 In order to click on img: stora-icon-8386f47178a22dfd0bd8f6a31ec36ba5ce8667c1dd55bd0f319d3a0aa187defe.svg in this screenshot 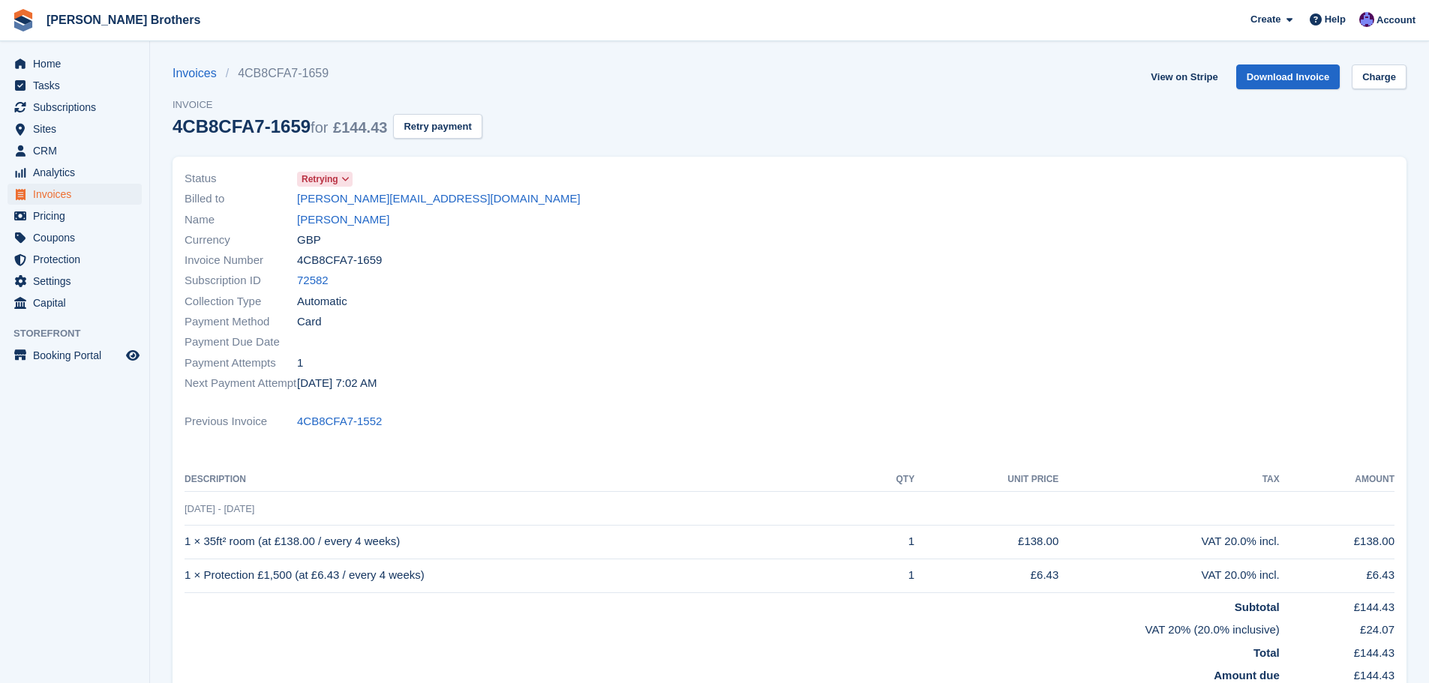, I will do `click(23, 20)`.